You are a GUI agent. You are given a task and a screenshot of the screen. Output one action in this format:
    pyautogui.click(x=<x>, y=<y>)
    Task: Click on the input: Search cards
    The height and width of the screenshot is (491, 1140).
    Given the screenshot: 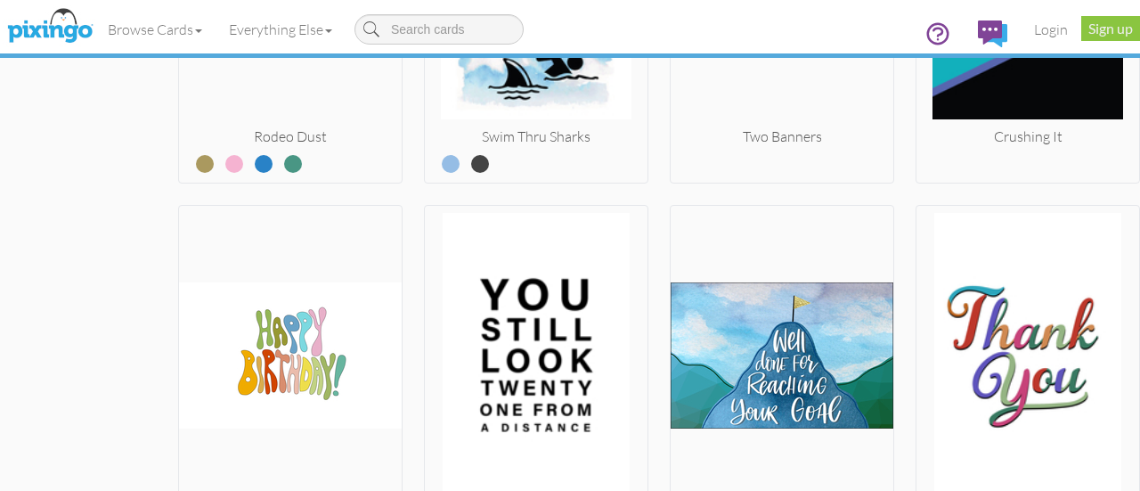 What is the action you would take?
    pyautogui.click(x=439, y=29)
    